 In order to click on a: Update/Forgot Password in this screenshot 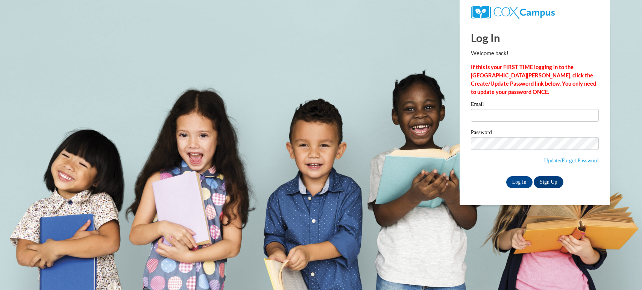, I will do `click(571, 161)`.